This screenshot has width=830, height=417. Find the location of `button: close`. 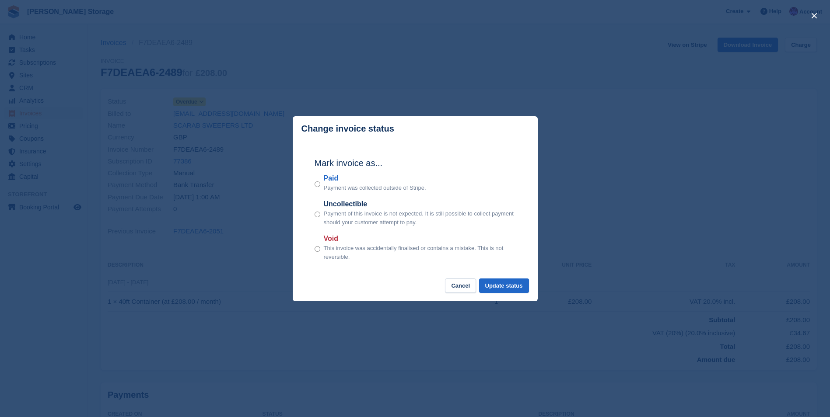

button: close is located at coordinates (814, 16).